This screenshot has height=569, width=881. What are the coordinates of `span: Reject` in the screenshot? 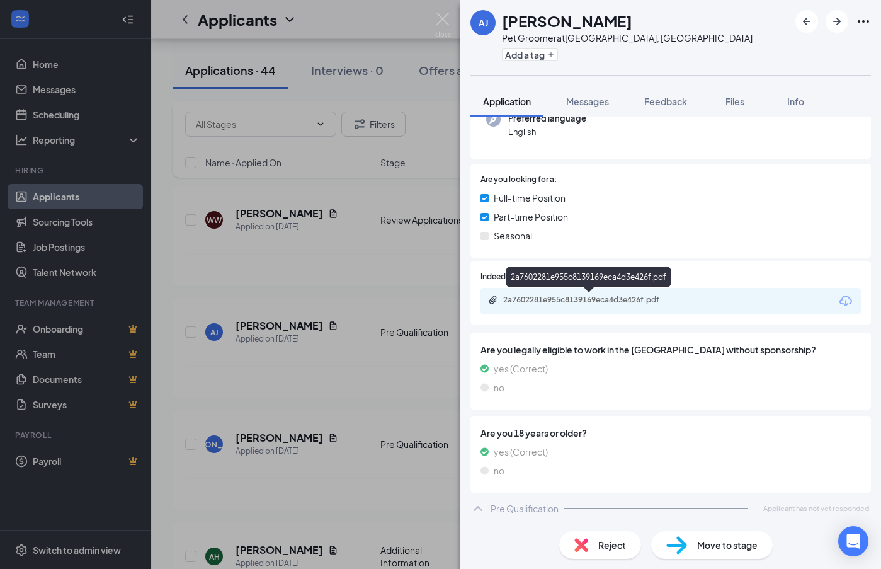 It's located at (612, 545).